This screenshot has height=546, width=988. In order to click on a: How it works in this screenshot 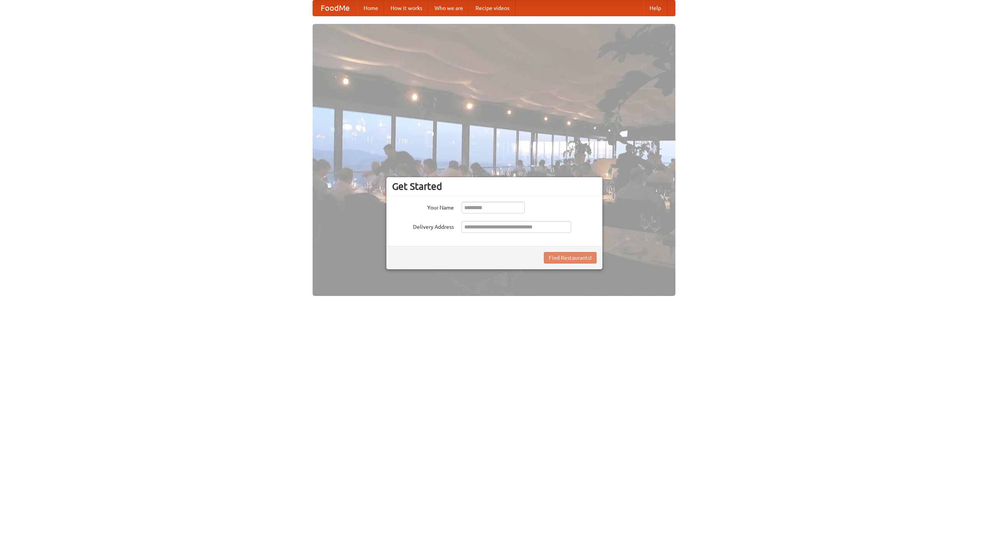, I will do `click(407, 8)`.